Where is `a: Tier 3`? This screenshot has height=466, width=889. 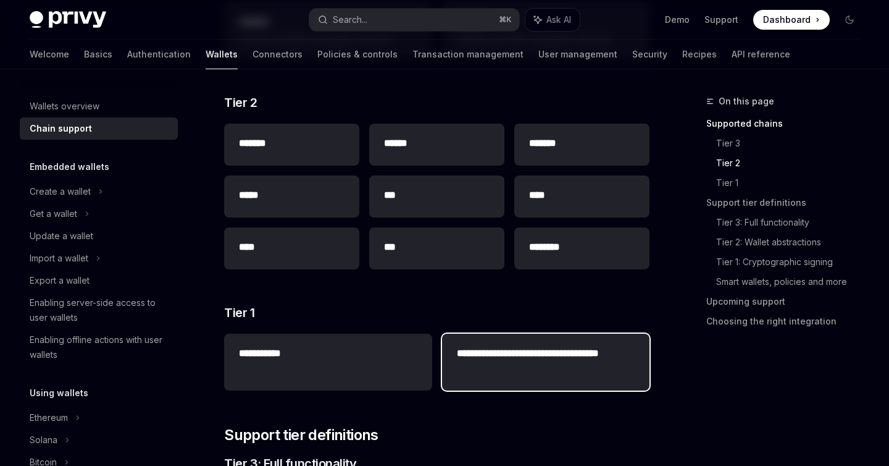
a: Tier 3 is located at coordinates (793, 143).